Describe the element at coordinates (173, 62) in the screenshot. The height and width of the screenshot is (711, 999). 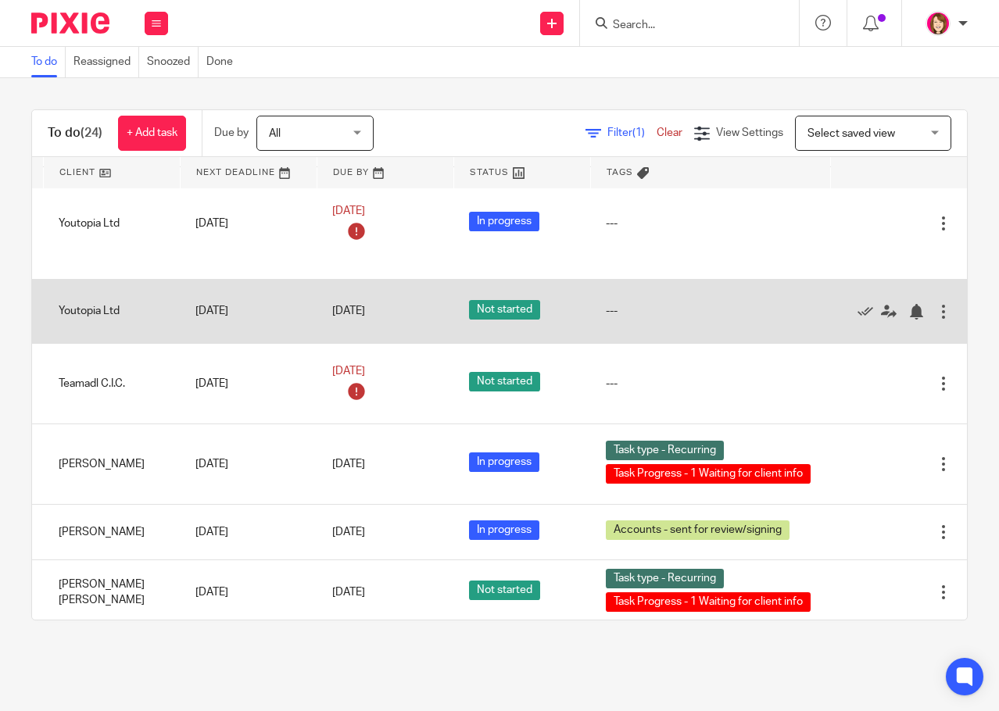
I see `a: Snoozed` at that location.